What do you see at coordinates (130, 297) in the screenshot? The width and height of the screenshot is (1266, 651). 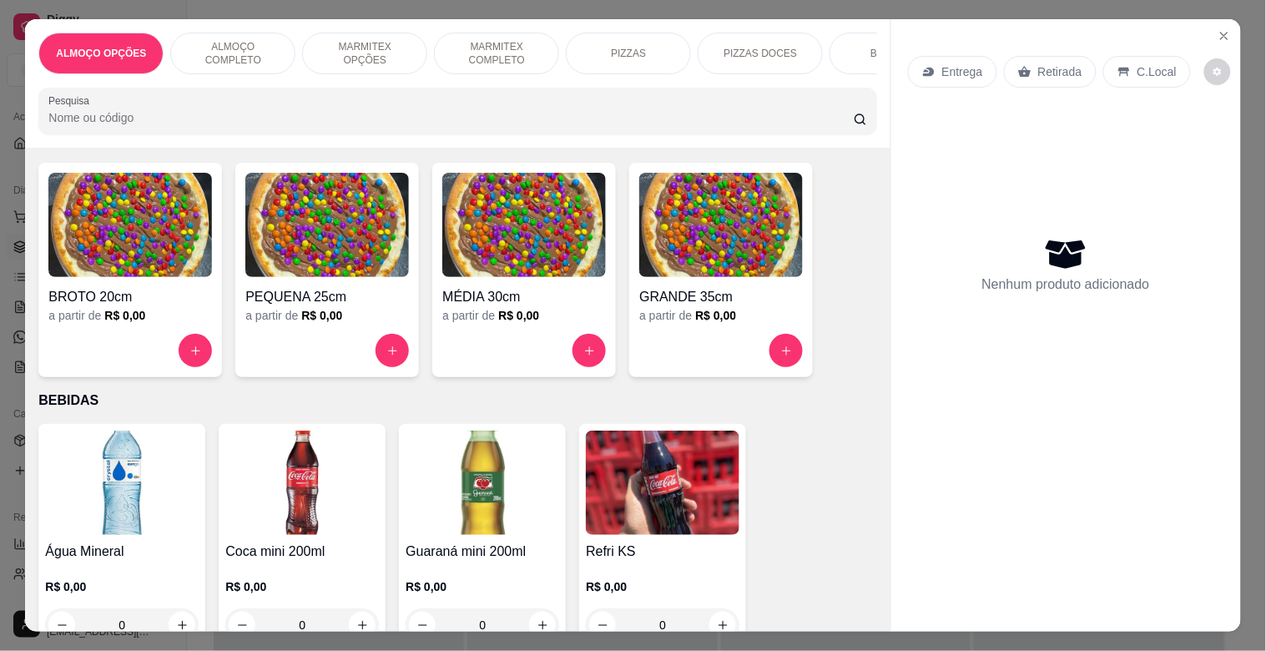 I see `h4: BROTO 20cm` at bounding box center [130, 297].